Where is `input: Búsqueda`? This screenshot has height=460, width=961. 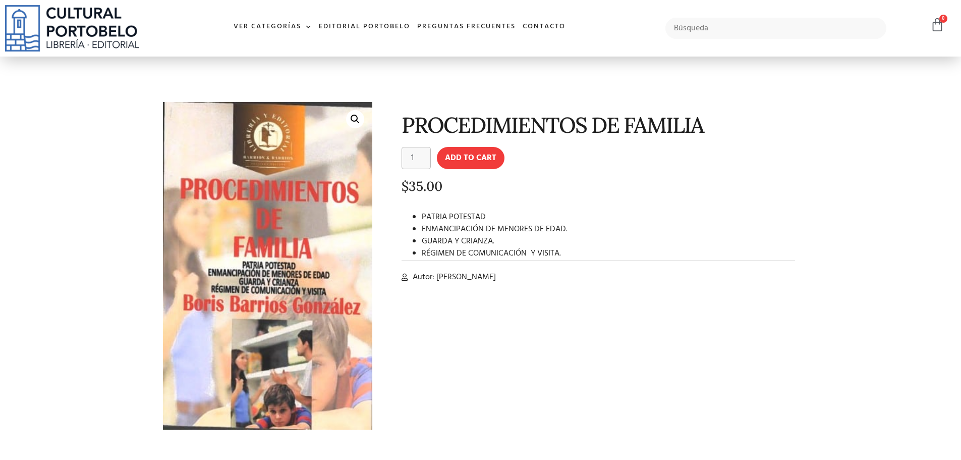 input: Búsqueda is located at coordinates (776, 28).